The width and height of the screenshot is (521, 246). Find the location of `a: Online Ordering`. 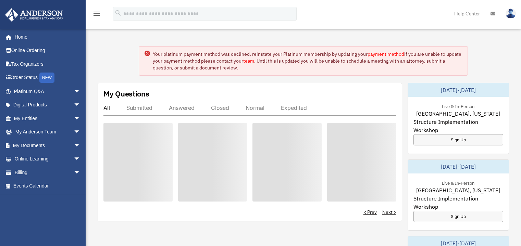

a: Online Ordering is located at coordinates (48, 51).